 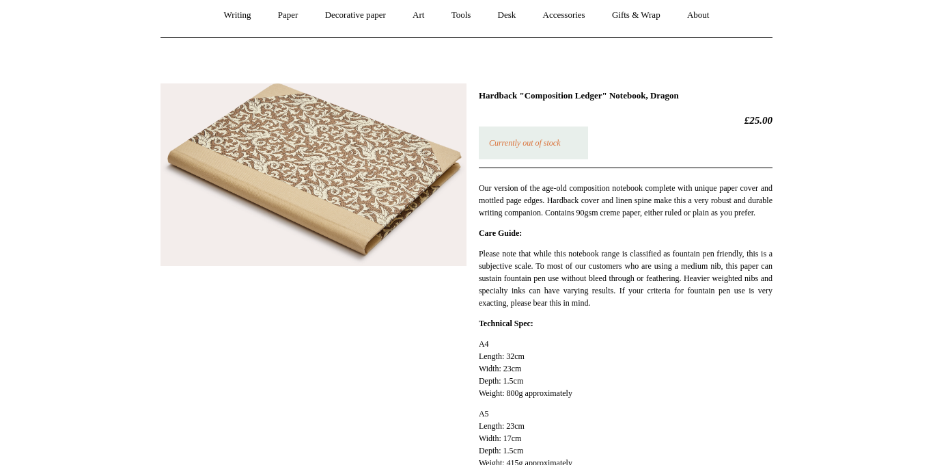 I want to click on em: Currently out of stock, so click(x=525, y=143).